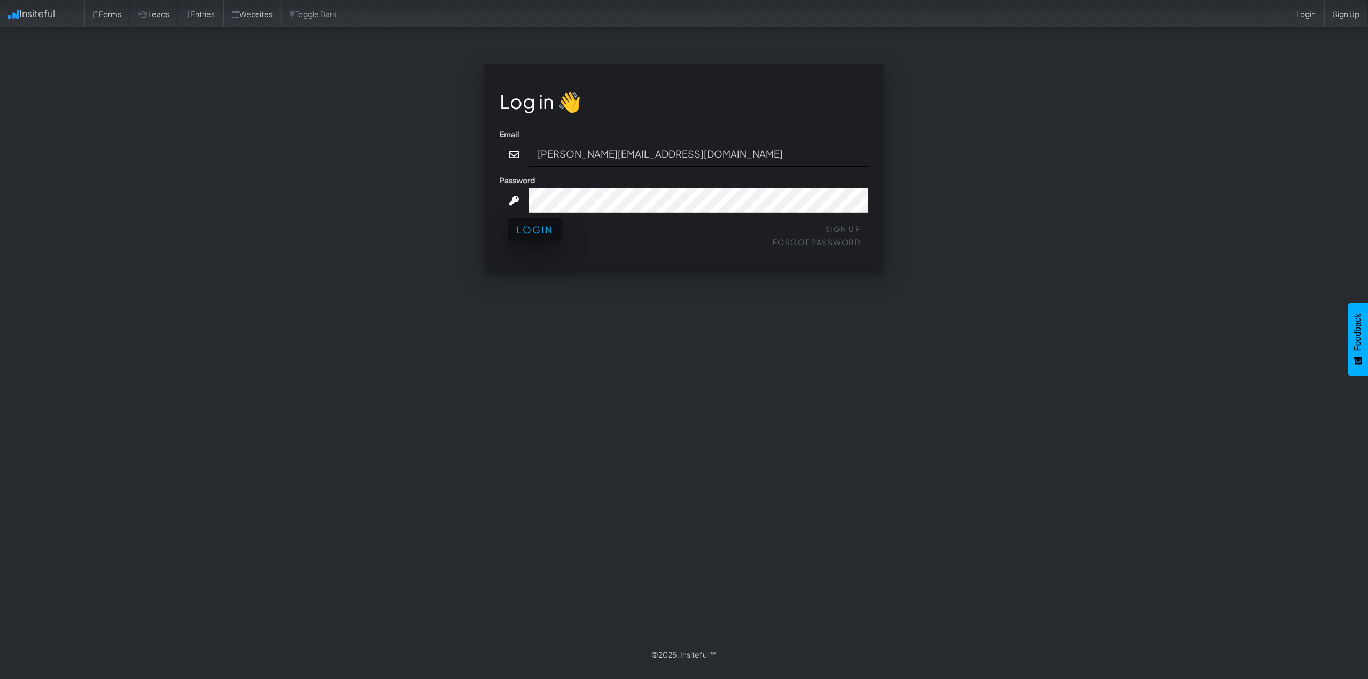  Describe the element at coordinates (154, 14) in the screenshot. I see `a: Leads` at that location.